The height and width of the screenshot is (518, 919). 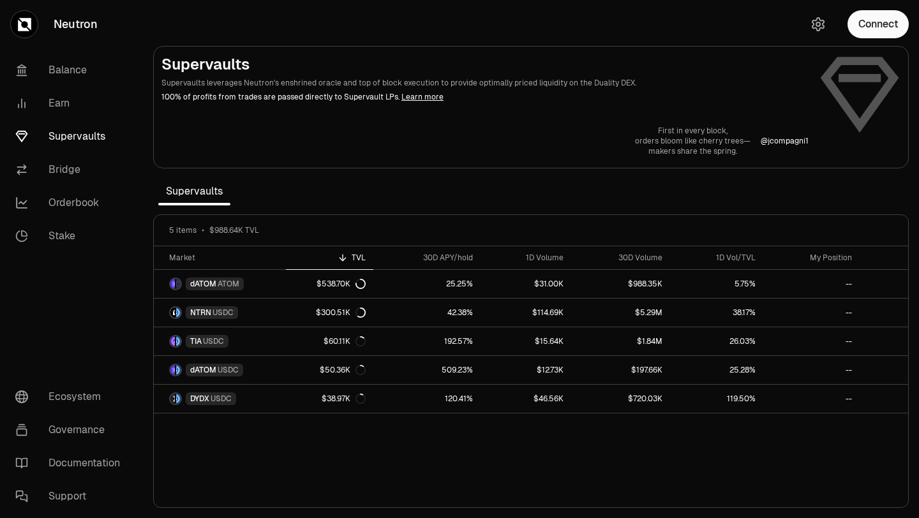 What do you see at coordinates (345, 341) in the screenshot?
I see `div: $60.11K` at bounding box center [345, 341].